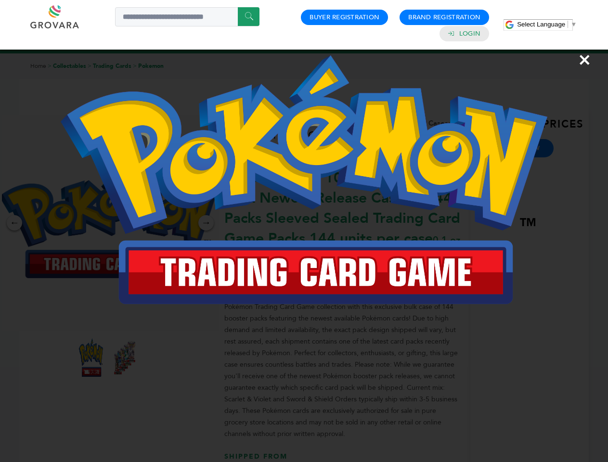  Describe the element at coordinates (547, 24) in the screenshot. I see `a: Select Language​` at that location.